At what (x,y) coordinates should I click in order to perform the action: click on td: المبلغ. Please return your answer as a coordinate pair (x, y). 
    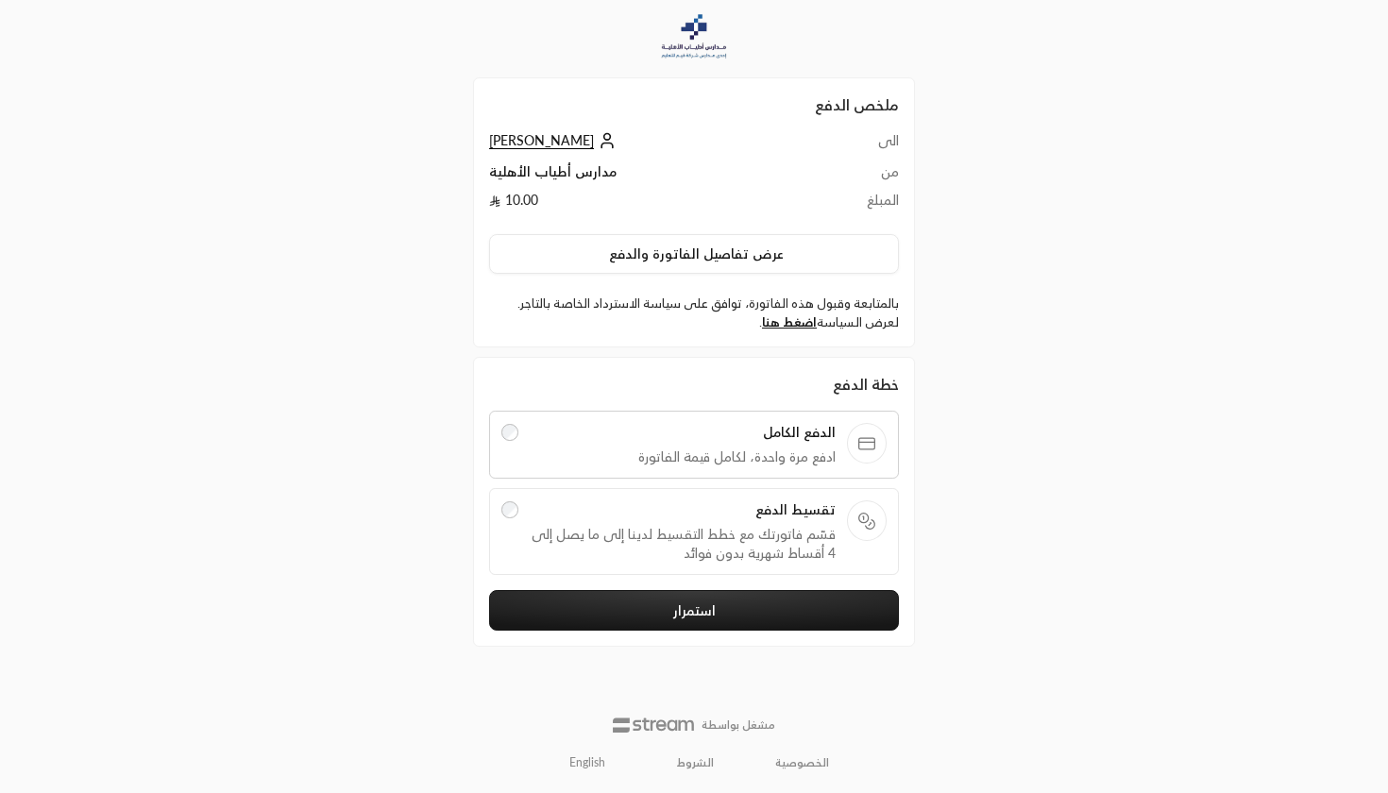
    Looking at the image, I should click on (858, 205).